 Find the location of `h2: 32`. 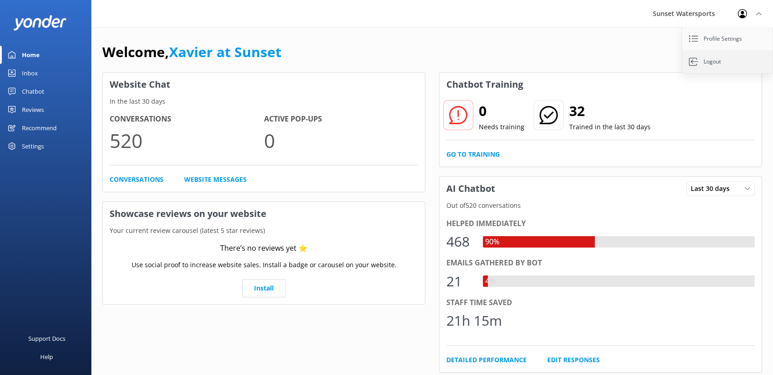

h2: 32 is located at coordinates (610, 111).